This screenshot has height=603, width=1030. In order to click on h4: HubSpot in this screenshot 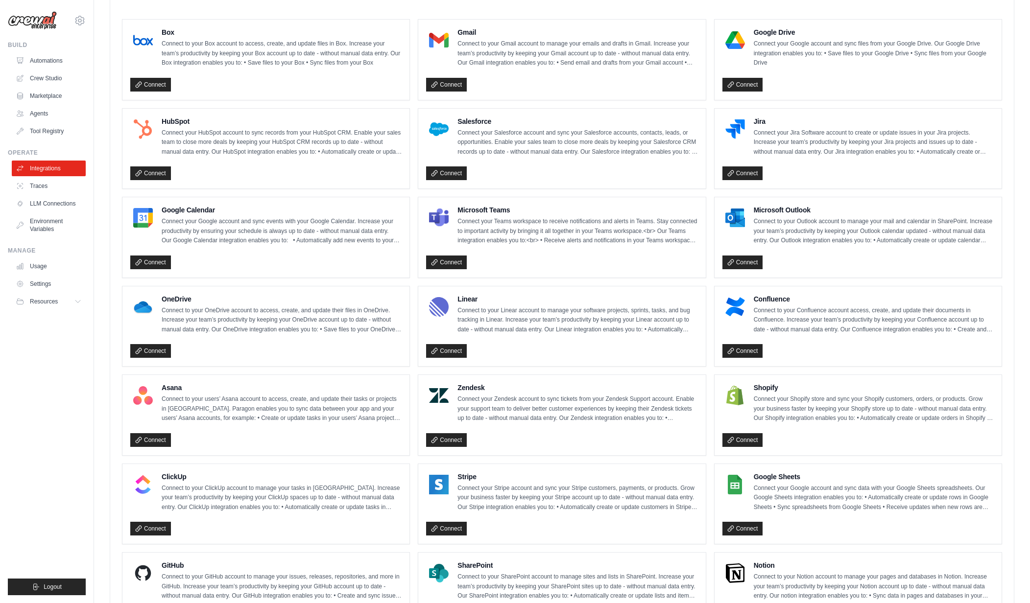, I will do `click(282, 121)`.